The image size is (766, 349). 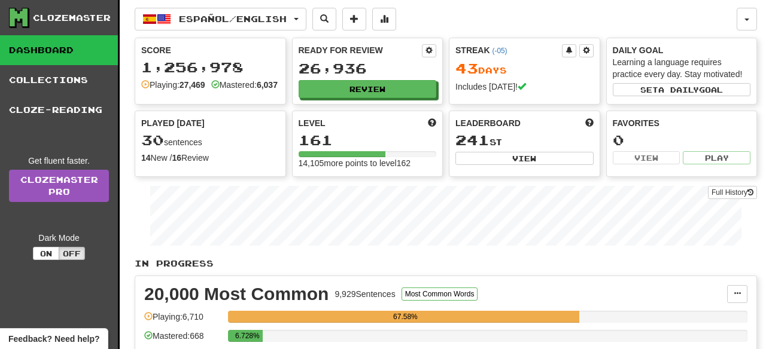 What do you see at coordinates (173, 85) in the screenshot?
I see `div: Playing:` at bounding box center [173, 85].